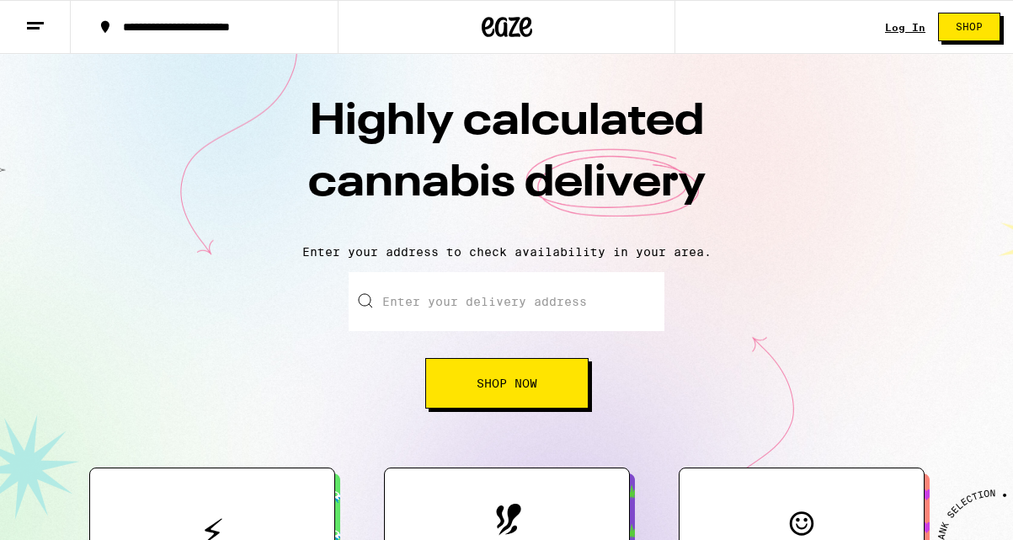 Image resolution: width=1013 pixels, height=540 pixels. I want to click on span: Shop Now, so click(507, 383).